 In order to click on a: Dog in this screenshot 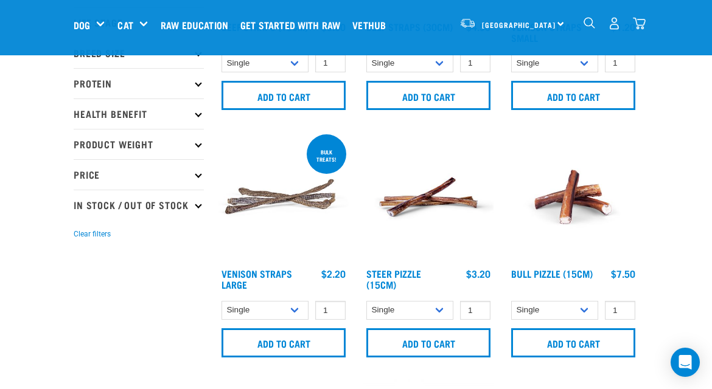, I will do `click(82, 25)`.